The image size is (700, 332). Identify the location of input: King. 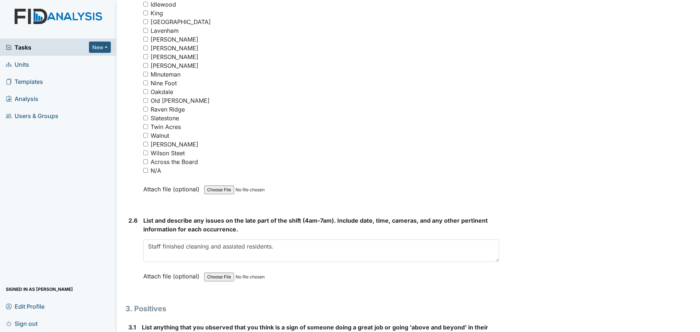
(146, 13).